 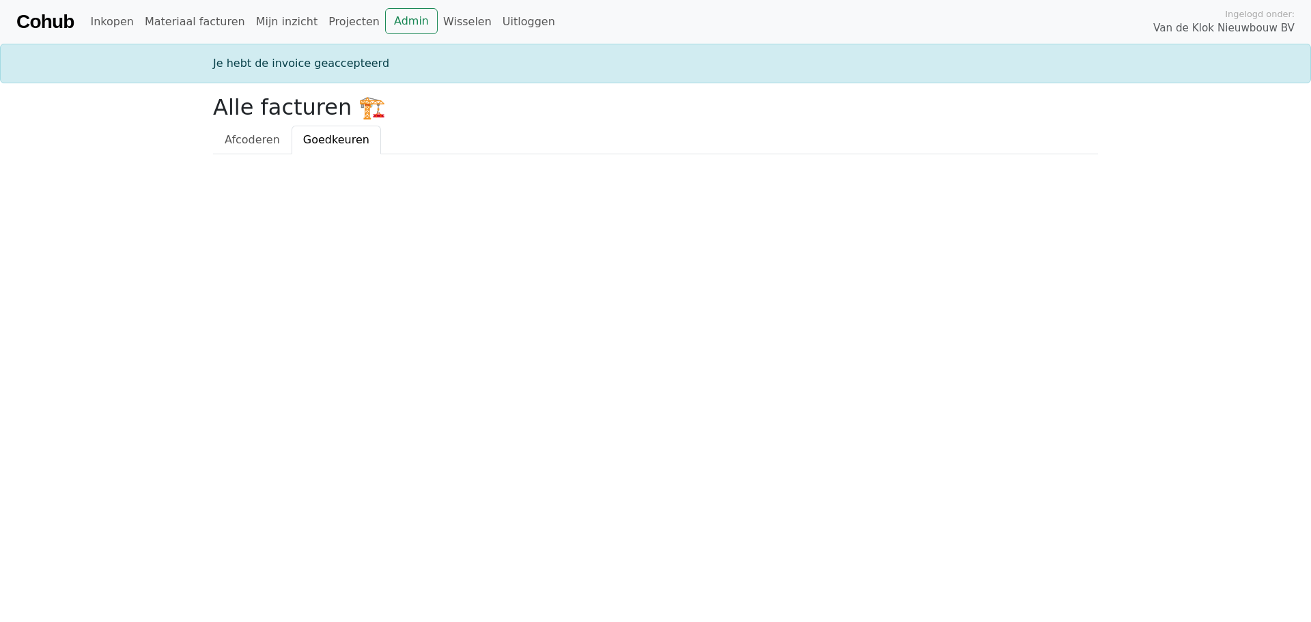 What do you see at coordinates (656, 64) in the screenshot?
I see `div: Je hebt de invoice geaccepteerd` at bounding box center [656, 64].